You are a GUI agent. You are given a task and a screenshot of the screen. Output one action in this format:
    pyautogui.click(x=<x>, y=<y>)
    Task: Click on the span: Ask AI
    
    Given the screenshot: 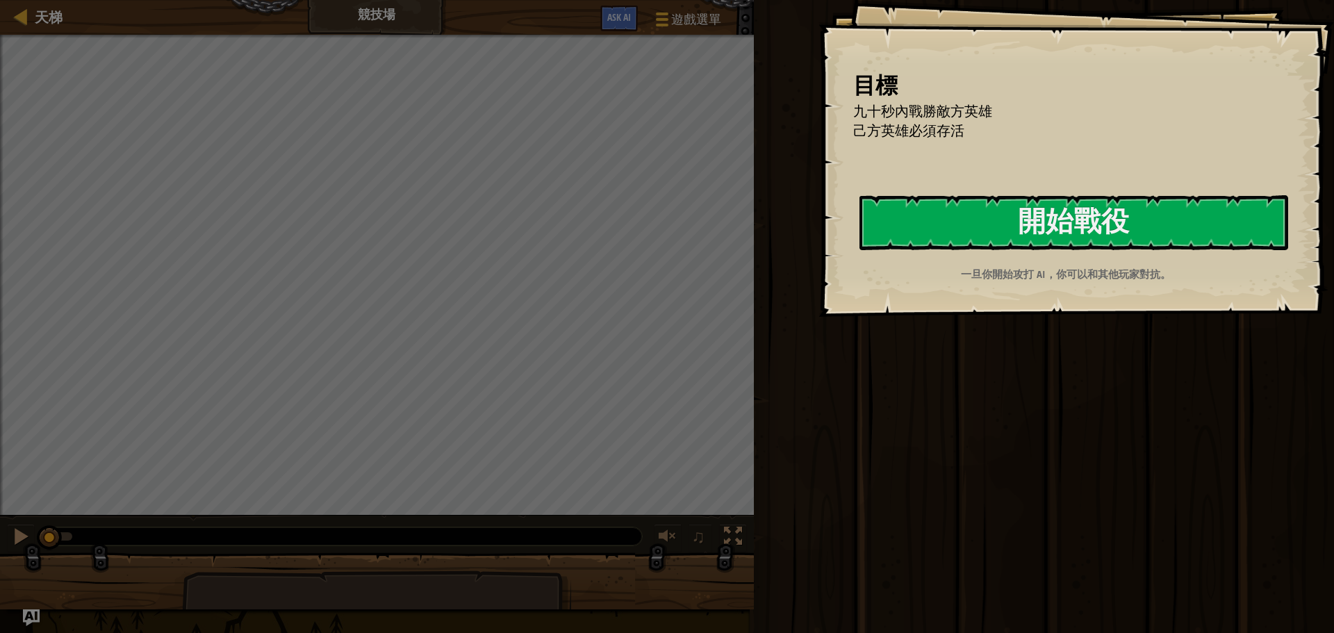 What is the action you would take?
    pyautogui.click(x=619, y=17)
    